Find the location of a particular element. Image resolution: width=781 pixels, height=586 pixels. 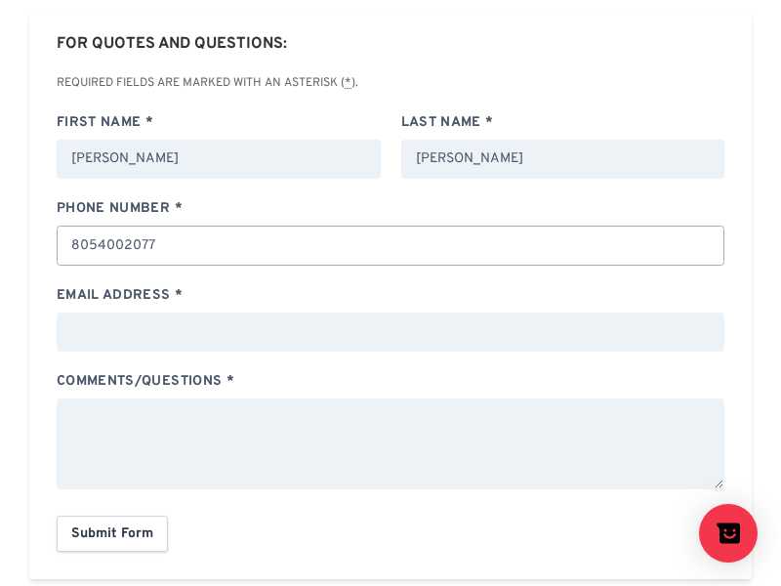

h5: For Quotes and Questions: is located at coordinates (391, 44).